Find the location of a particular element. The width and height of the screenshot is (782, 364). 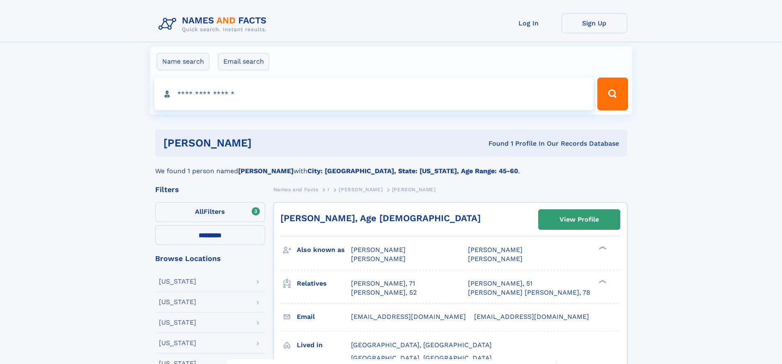

h3: Email is located at coordinates (324, 317).